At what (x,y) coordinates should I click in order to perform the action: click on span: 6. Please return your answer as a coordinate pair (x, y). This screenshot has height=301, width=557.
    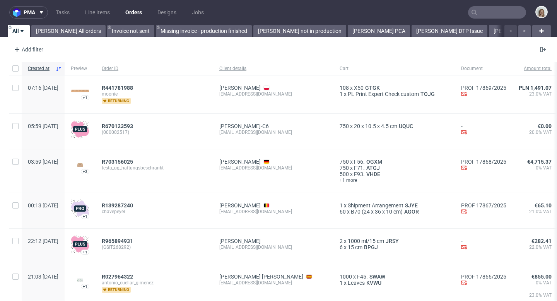
    Looking at the image, I should click on (341, 247).